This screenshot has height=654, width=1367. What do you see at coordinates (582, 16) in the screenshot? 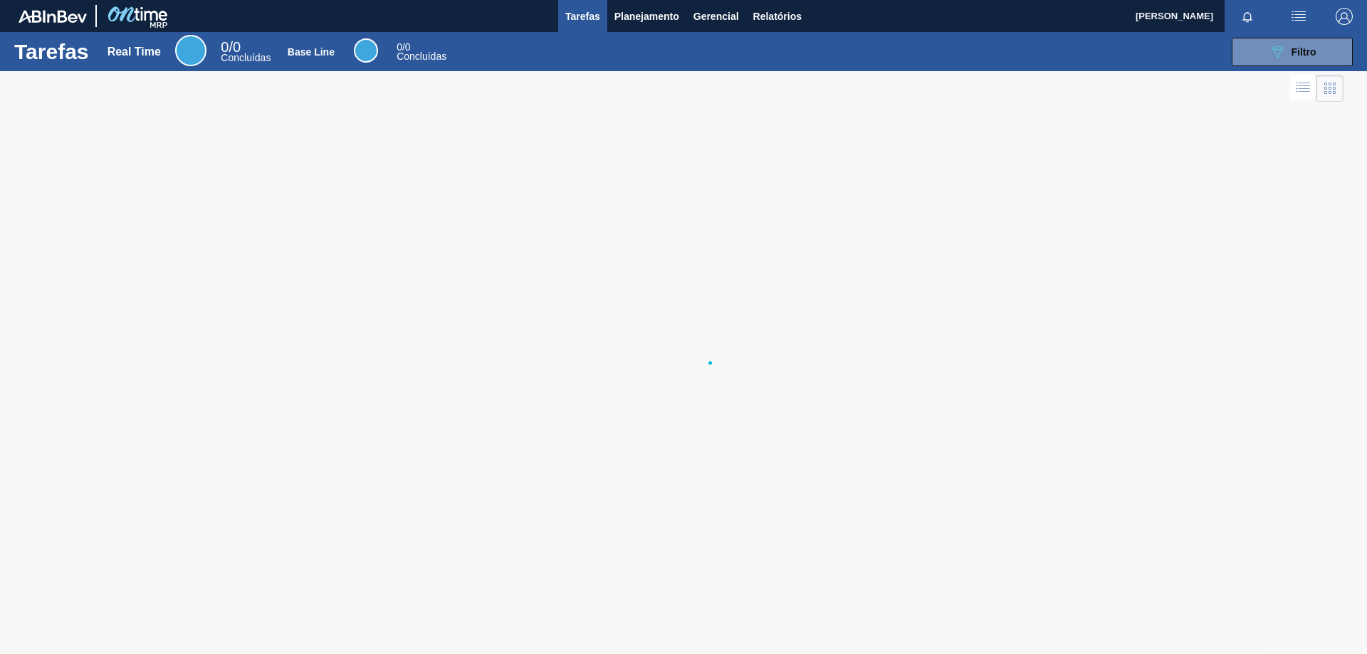
I see `span: Tarefas` at bounding box center [582, 16].